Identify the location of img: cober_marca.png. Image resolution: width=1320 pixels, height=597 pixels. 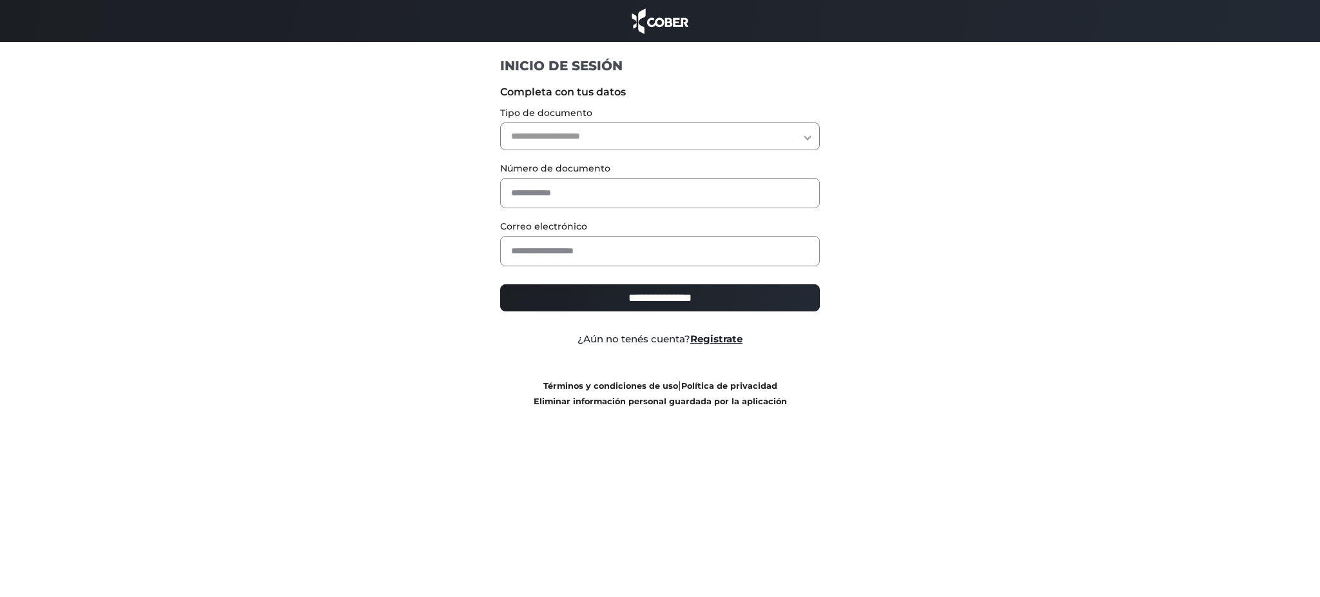
(660, 21).